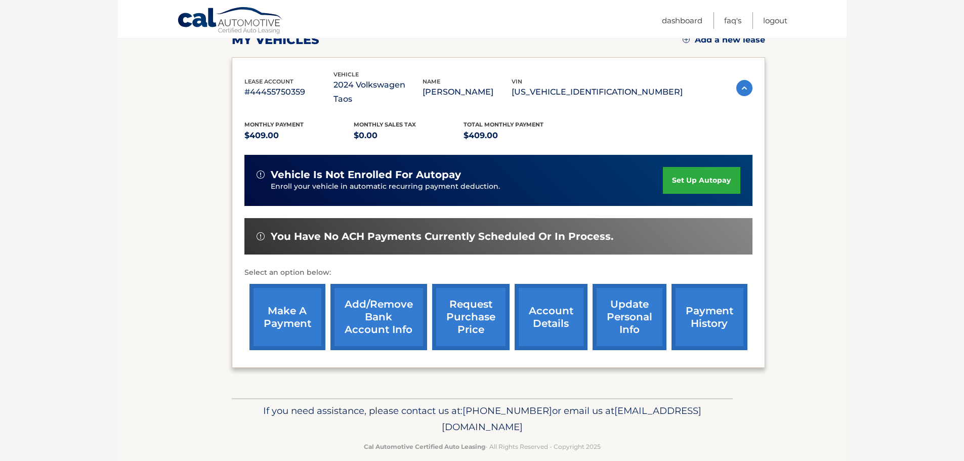 This screenshot has width=964, height=461. What do you see at coordinates (424, 446) in the screenshot?
I see `strong: Cal Automotive Certified Auto Leasing` at bounding box center [424, 446].